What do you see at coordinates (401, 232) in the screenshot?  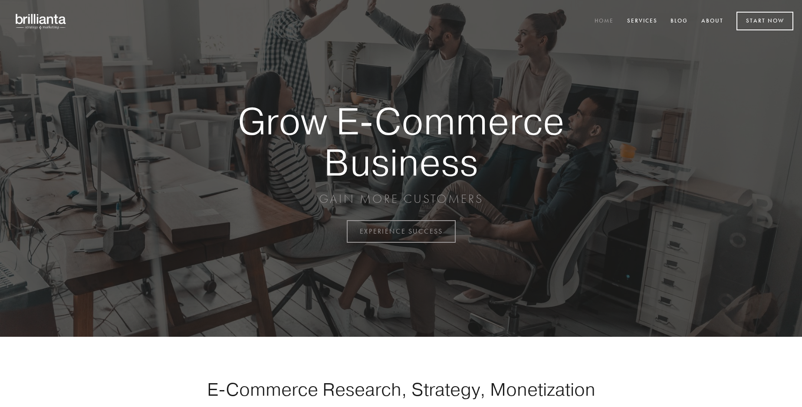 I see `a: EXPERIENCE SUCCESS` at bounding box center [401, 232].